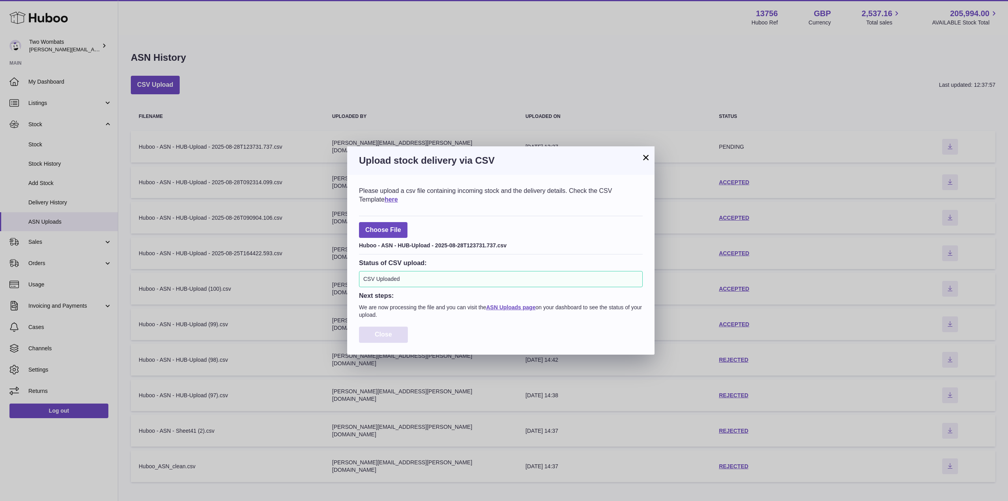  I want to click on div: Huboo - ASN - HUB-Upload - 2025-08-28T123731.737.csv, so click(501, 244).